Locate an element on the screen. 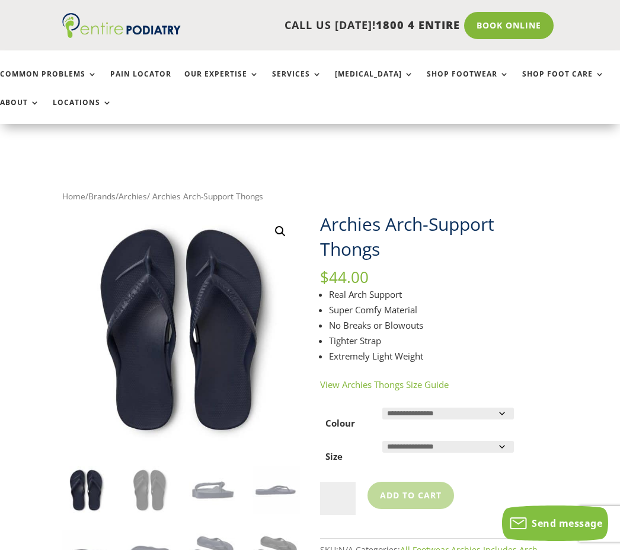 Image resolution: width=620 pixels, height=550 pixels. img: logo (1) is located at coordinates (122, 25).